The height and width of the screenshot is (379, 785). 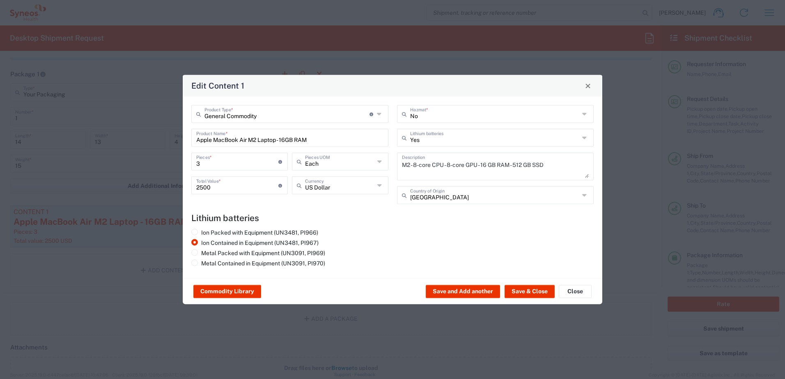 What do you see at coordinates (392, 218) in the screenshot?
I see `h4: Lithium batteries` at bounding box center [392, 218].